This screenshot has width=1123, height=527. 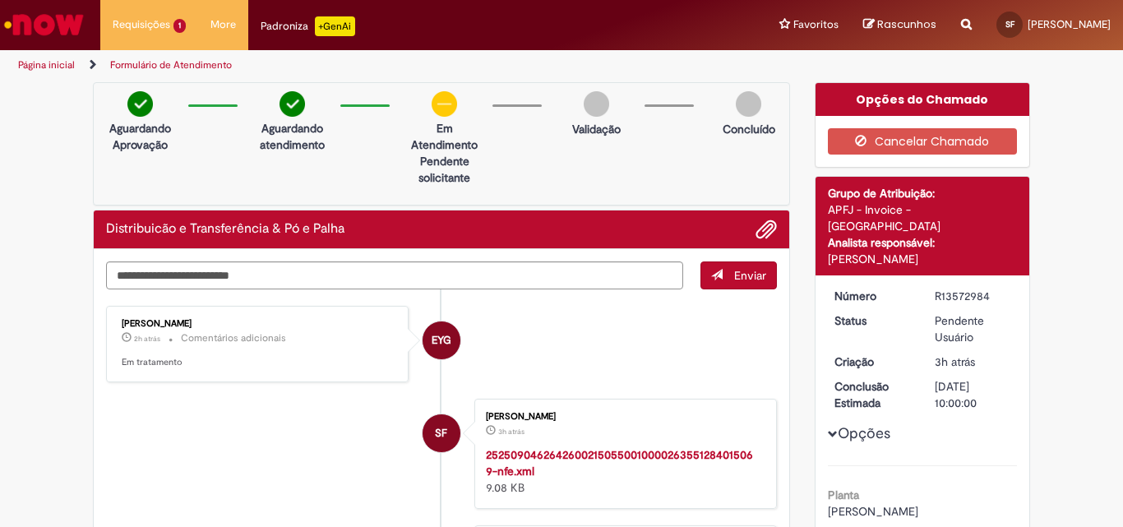 What do you see at coordinates (972, 296) in the screenshot?
I see `div: R13572984` at bounding box center [972, 296].